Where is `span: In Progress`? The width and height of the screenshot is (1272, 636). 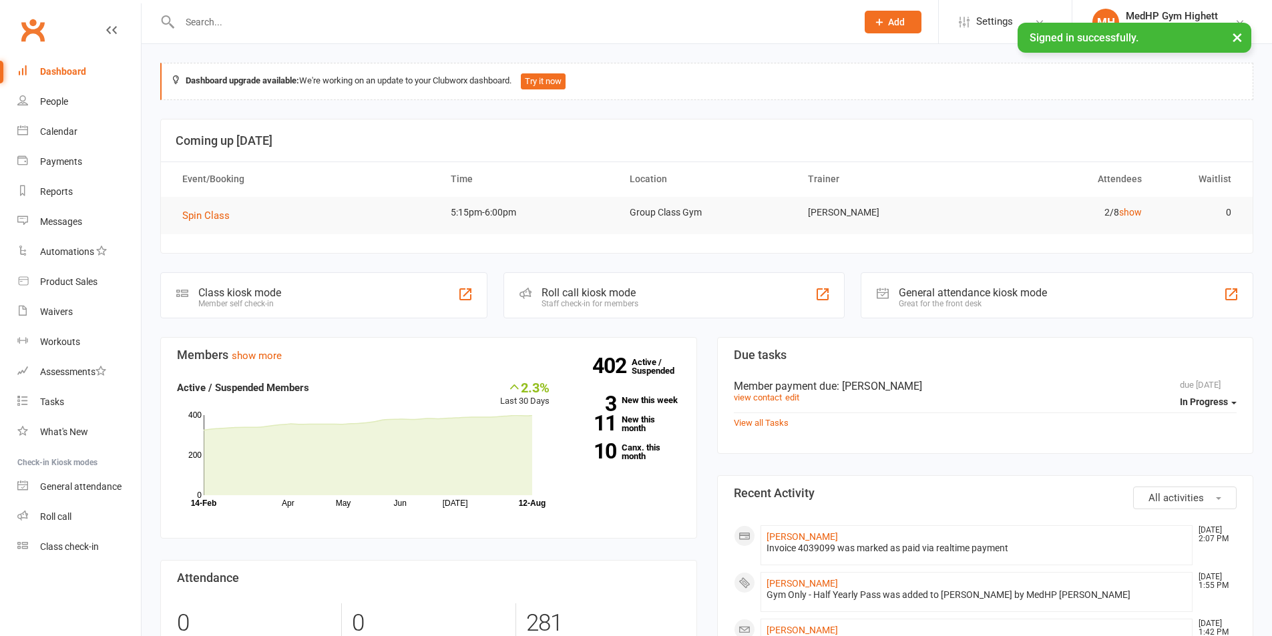 span: In Progress is located at coordinates (1204, 402).